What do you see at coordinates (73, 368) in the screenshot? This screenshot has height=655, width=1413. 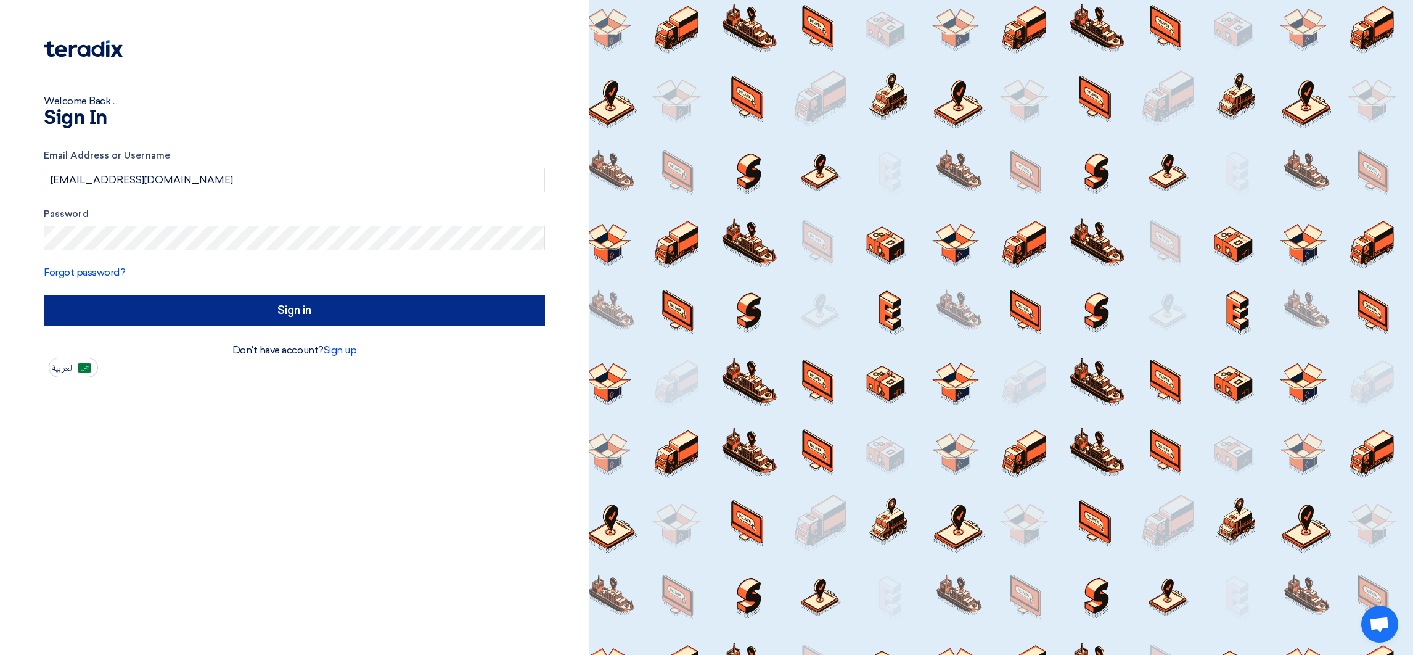 I see `button: العربية` at bounding box center [73, 368].